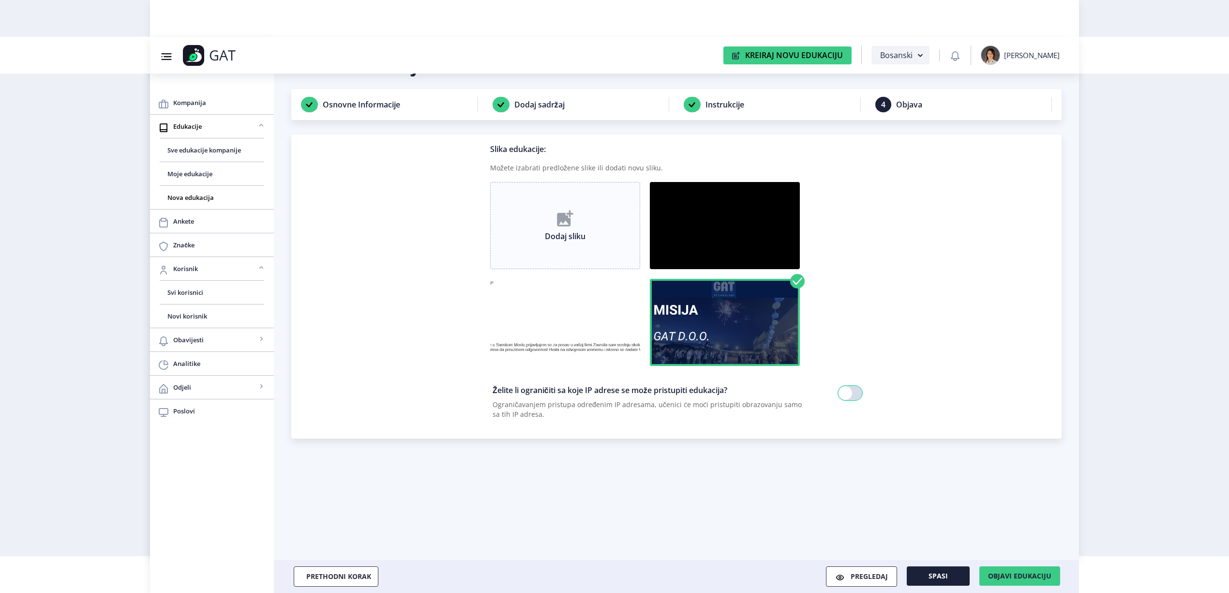 Image resolution: width=1229 pixels, height=593 pixels. Describe the element at coordinates (212, 268) in the screenshot. I see `a: Korisnik` at that location.